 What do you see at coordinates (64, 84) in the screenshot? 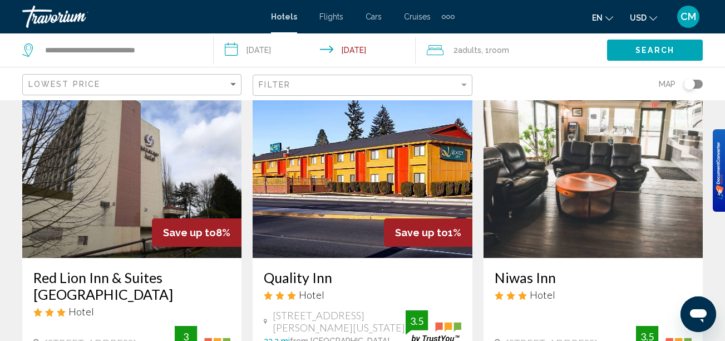
I see `span: Lowest Price` at bounding box center [64, 84].